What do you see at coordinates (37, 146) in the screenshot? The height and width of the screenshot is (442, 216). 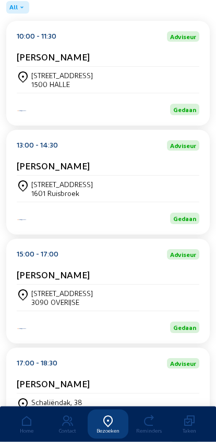 I see `div: 13:00 - 14:30` at bounding box center [37, 146].